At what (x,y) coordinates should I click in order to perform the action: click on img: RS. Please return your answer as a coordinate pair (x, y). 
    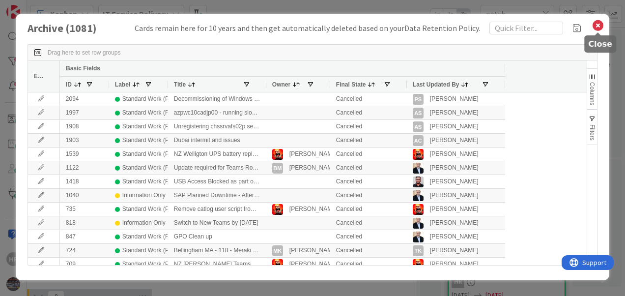
    Looking at the image, I should click on (418, 182).